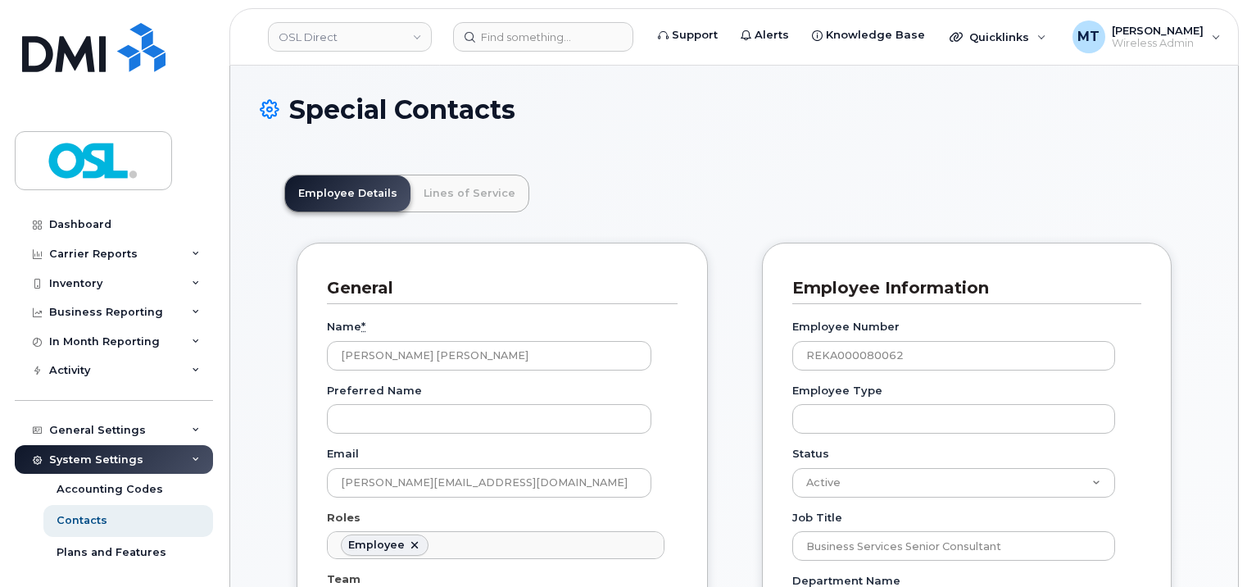 This screenshot has height=587, width=1247. What do you see at coordinates (837, 390) in the screenshot?
I see `label: Employee Type` at bounding box center [837, 390].